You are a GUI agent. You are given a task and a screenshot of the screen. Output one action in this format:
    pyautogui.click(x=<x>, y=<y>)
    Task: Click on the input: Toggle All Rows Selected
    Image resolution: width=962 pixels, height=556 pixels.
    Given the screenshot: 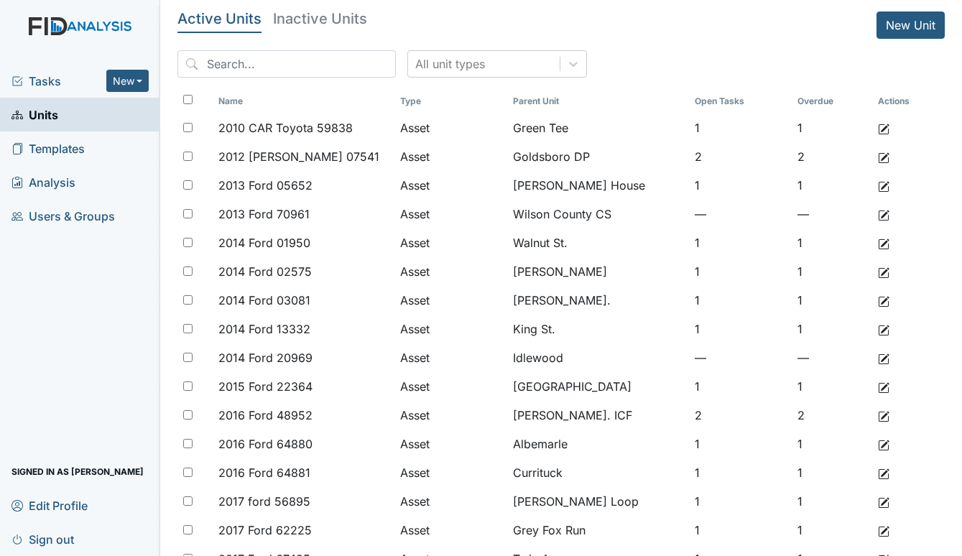 What is the action you would take?
    pyautogui.click(x=188, y=99)
    